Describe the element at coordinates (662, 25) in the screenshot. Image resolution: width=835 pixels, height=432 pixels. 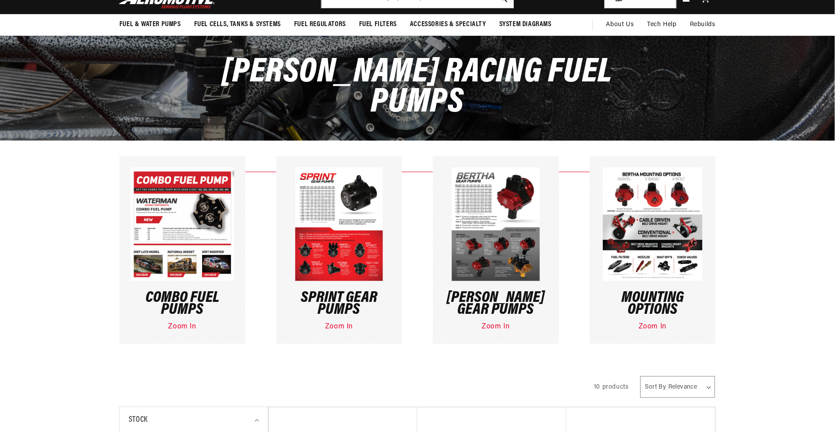
I see `summary: Tech Help` at that location.